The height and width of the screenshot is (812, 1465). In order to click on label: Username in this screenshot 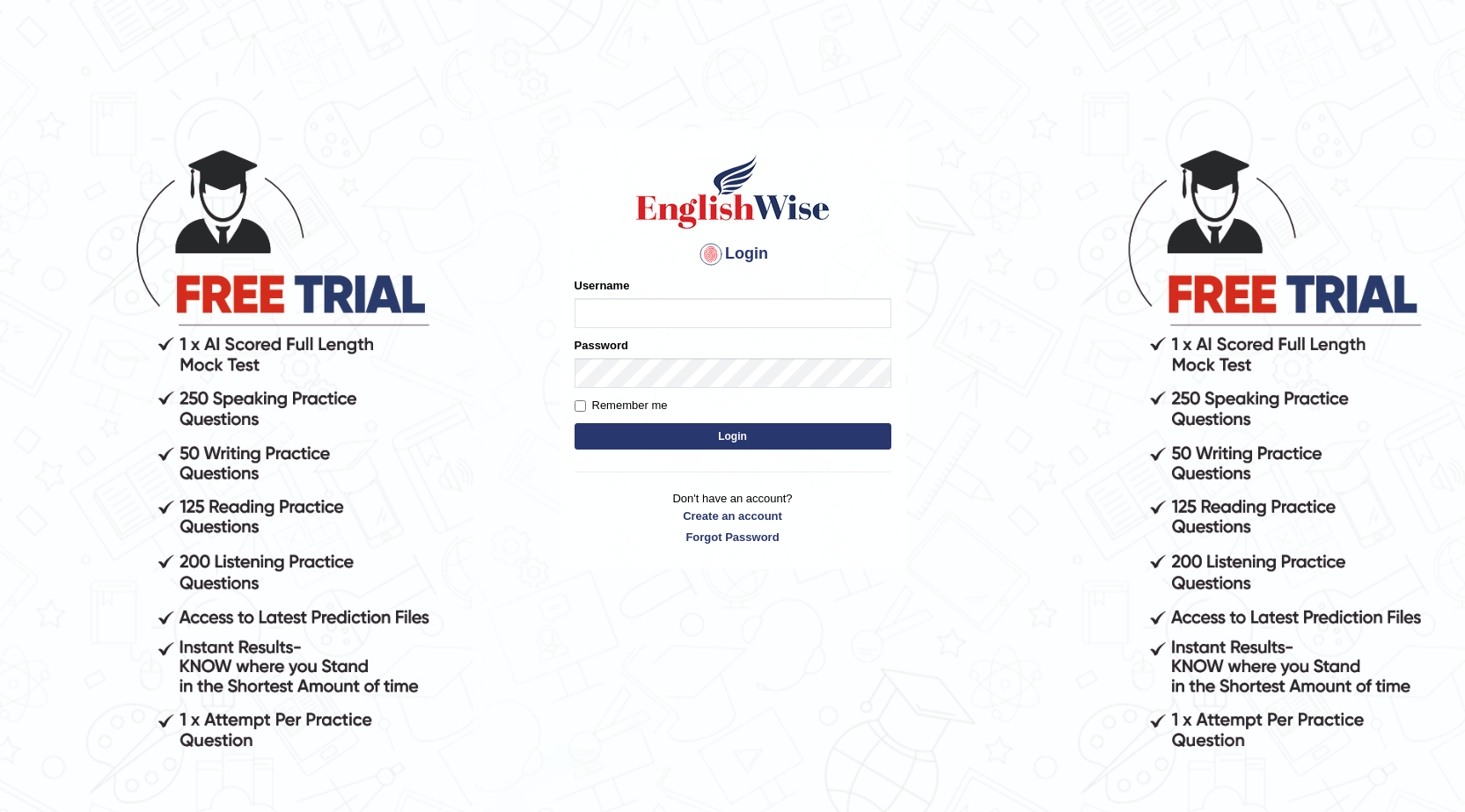, I will do `click(602, 285)`.